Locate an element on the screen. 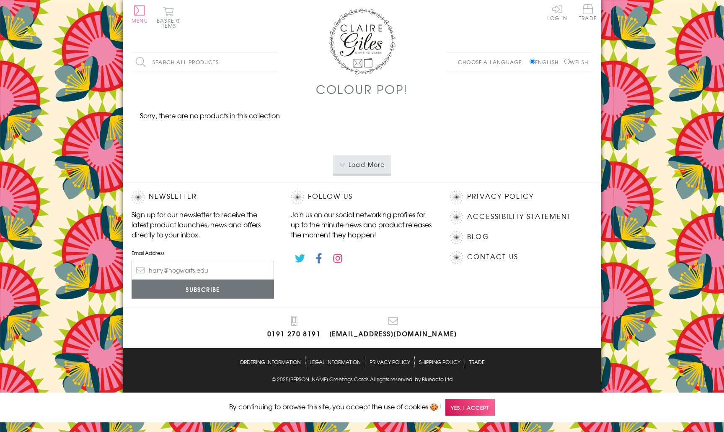 This screenshot has width=724, height=432. span: Yes, I accept is located at coordinates (470, 407).